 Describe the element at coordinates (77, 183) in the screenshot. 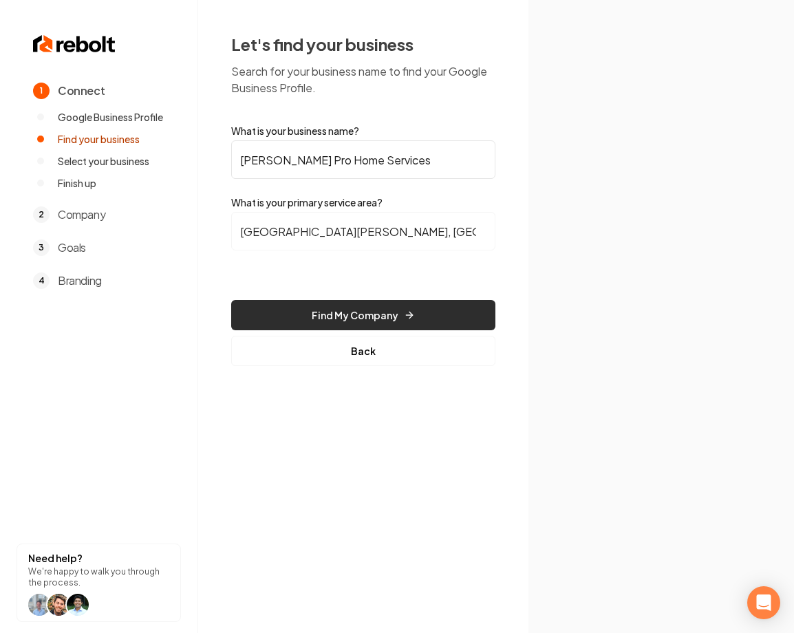

I see `span: Finish up` at that location.